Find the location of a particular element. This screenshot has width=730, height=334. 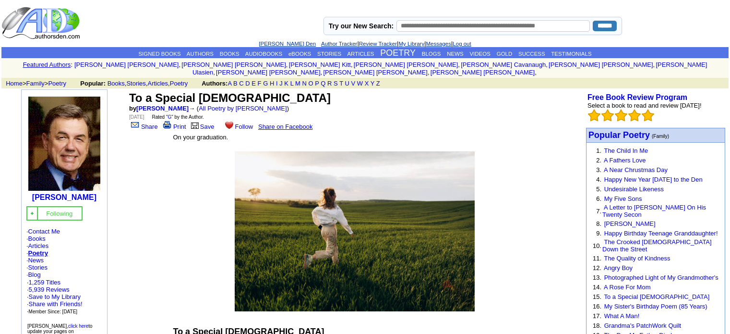

font: 3. is located at coordinates (599, 170).